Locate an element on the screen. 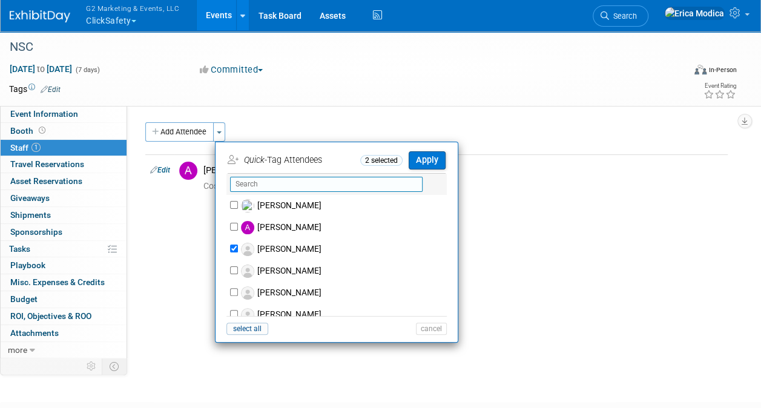 The height and width of the screenshot is (408, 761). div: Event Rating is located at coordinates (720, 86).